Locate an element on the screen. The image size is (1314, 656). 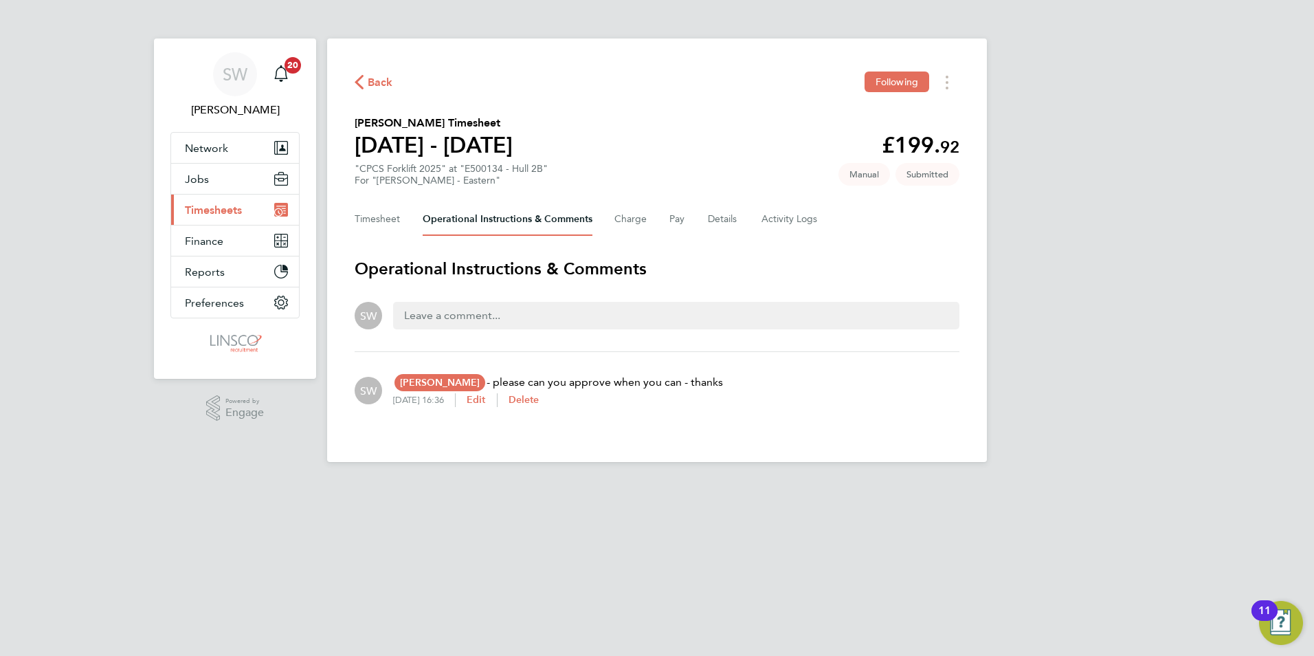
a: 20 is located at coordinates (281, 74).